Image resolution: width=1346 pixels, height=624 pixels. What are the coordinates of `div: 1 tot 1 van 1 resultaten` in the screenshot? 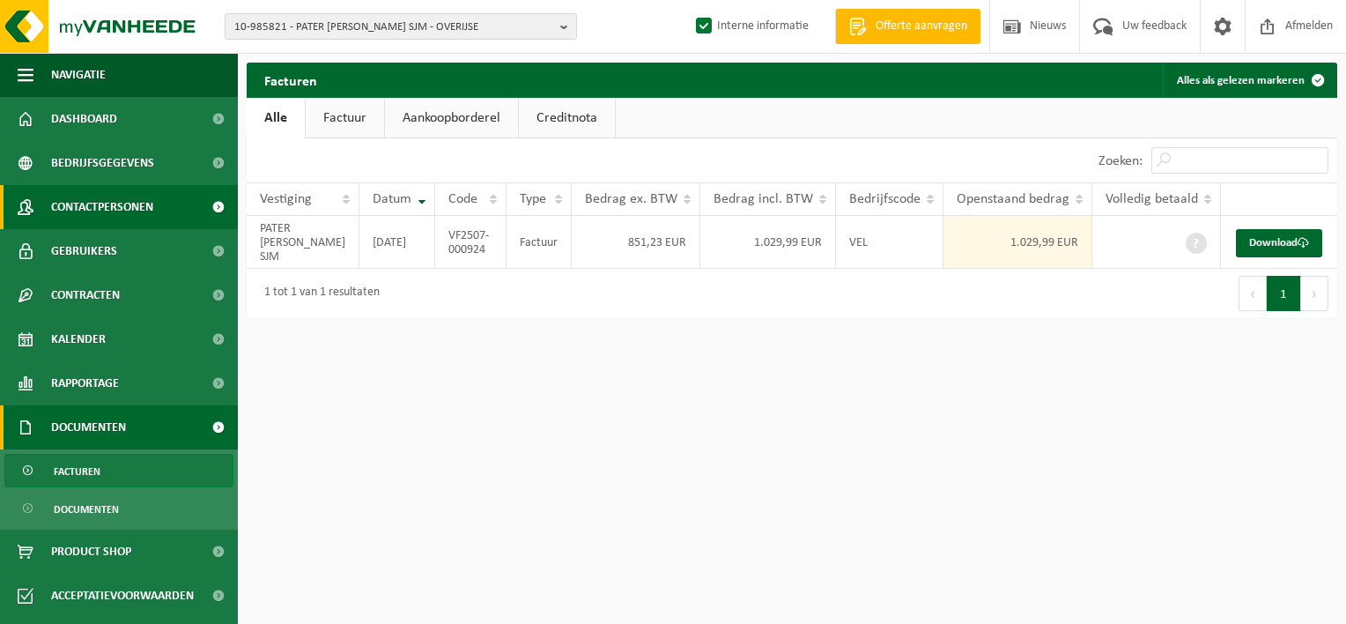 It's located at (317, 293).